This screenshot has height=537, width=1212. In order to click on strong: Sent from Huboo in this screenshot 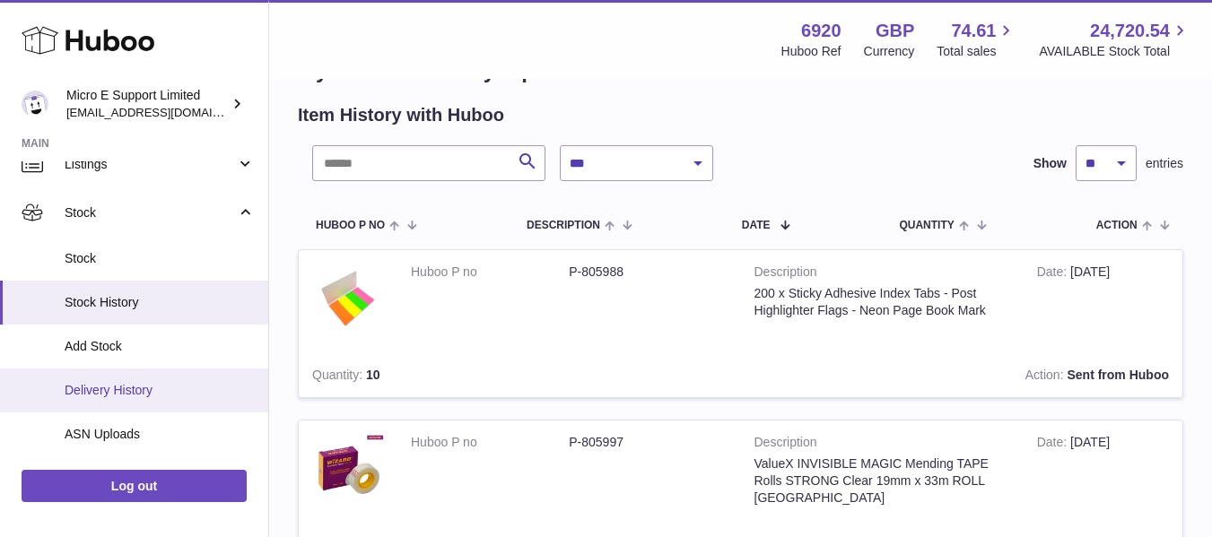, I will do `click(1118, 375)`.